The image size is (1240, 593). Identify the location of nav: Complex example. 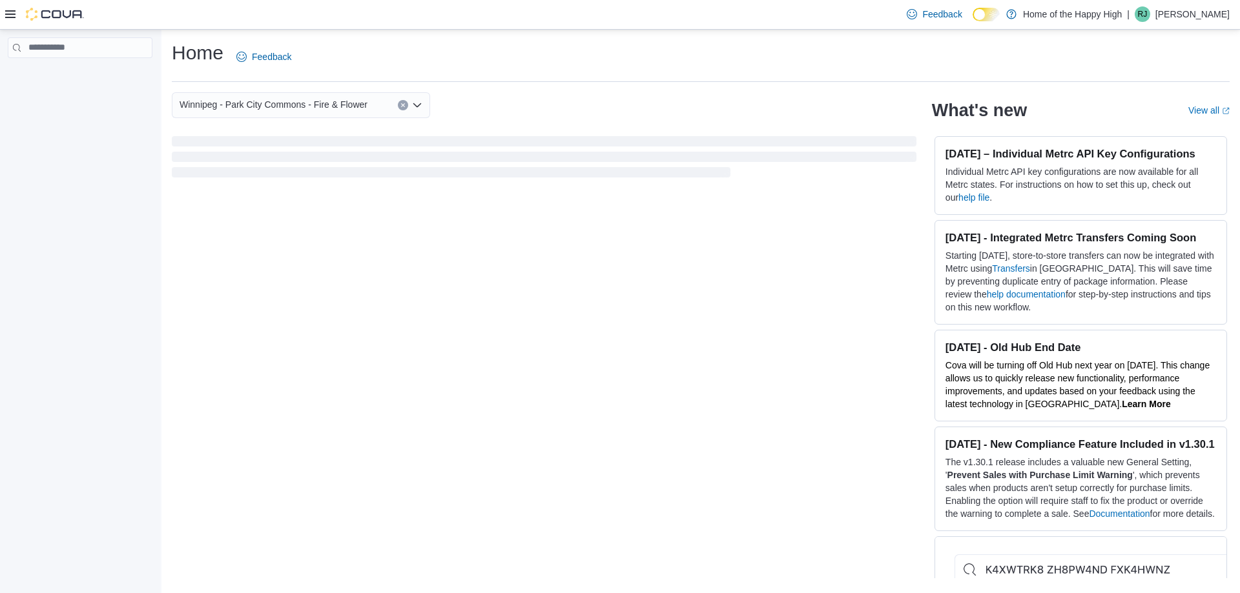
(80, 76).